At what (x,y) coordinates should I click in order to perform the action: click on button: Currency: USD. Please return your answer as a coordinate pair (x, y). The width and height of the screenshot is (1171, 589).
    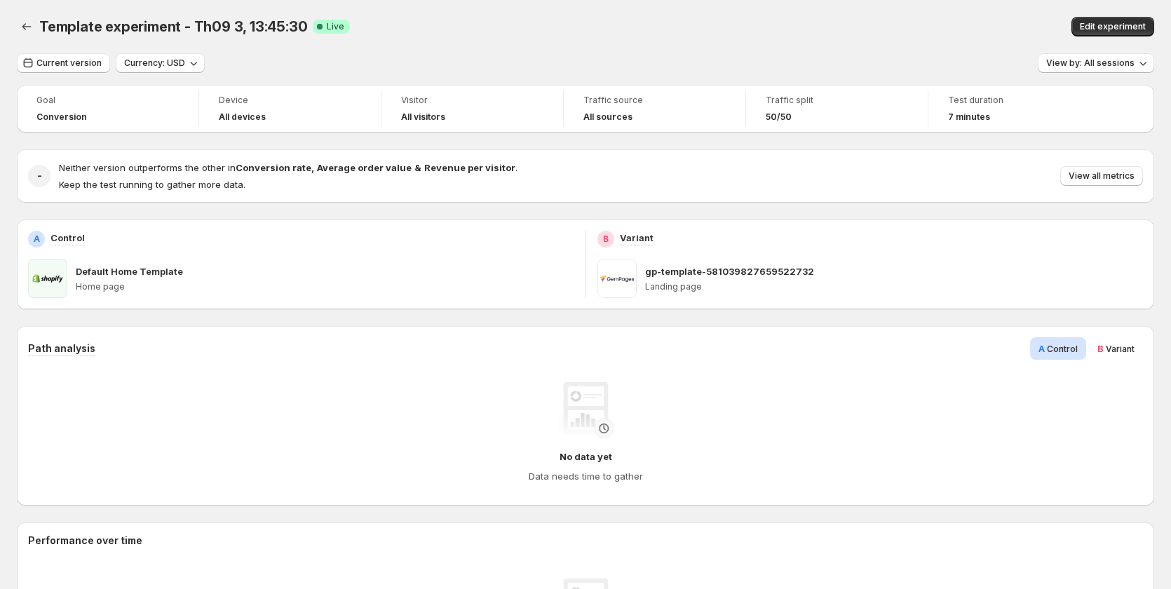
    Looking at the image, I should click on (160, 63).